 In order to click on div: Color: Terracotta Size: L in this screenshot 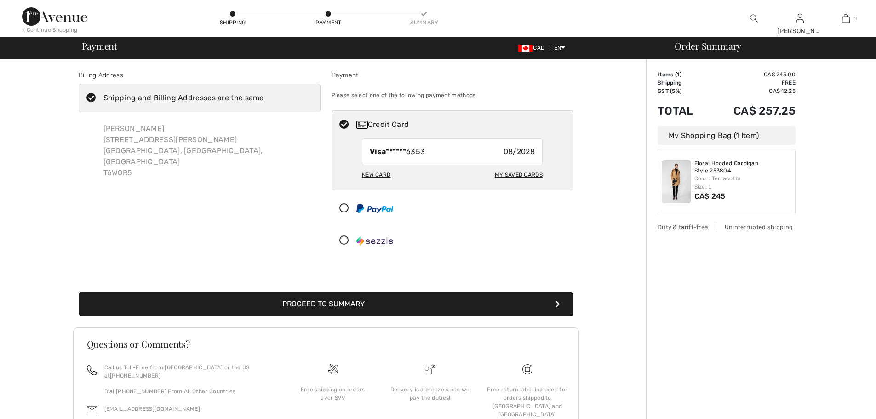, I will do `click(743, 183)`.